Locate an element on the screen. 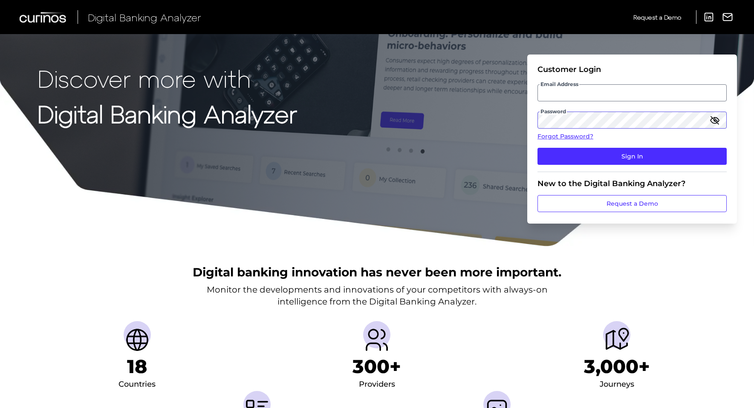 Image resolution: width=754 pixels, height=408 pixels. span: Request a Demo is located at coordinates (657, 17).